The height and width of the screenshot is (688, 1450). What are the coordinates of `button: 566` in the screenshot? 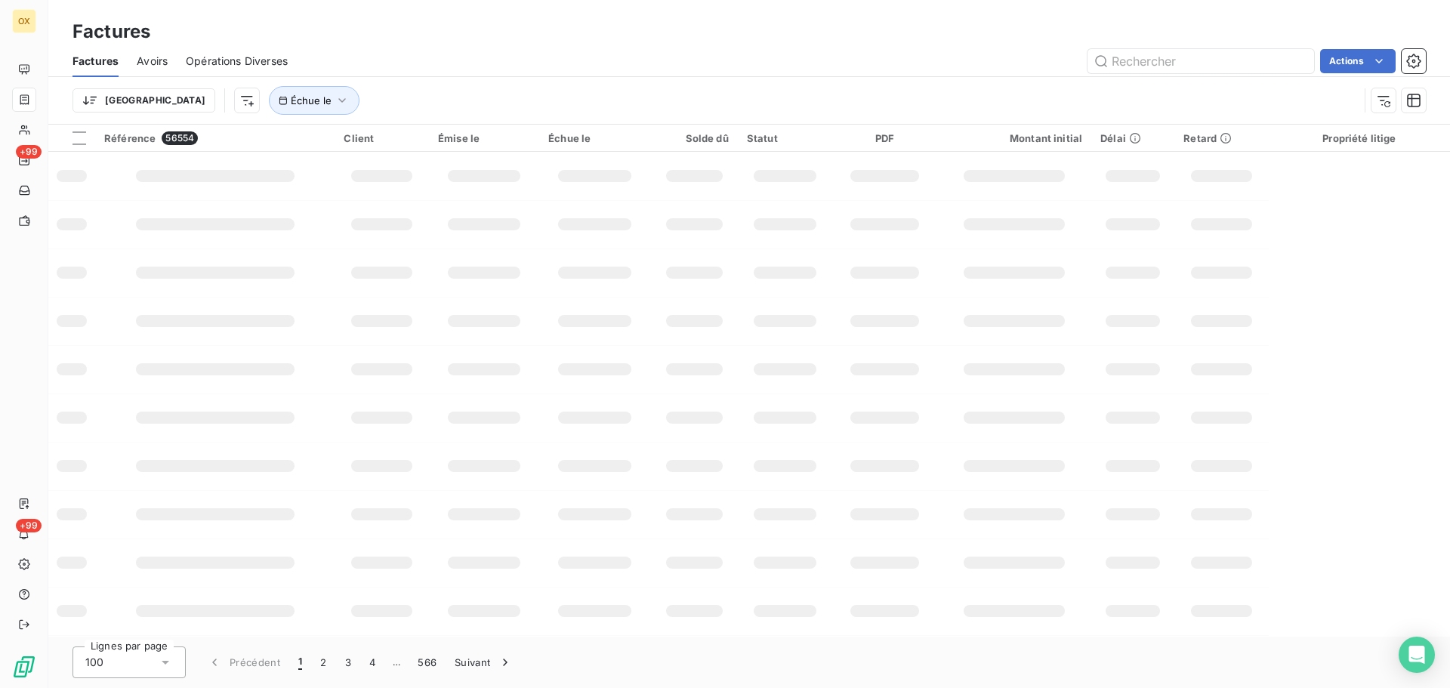 It's located at (427, 662).